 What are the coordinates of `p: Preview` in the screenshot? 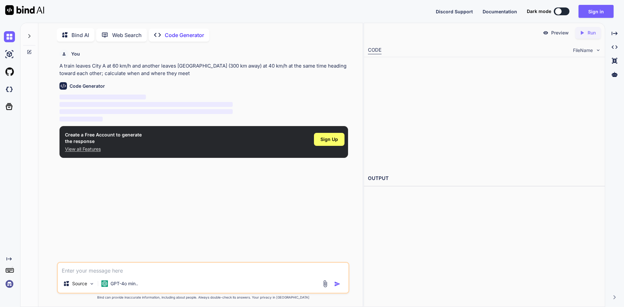 It's located at (560, 33).